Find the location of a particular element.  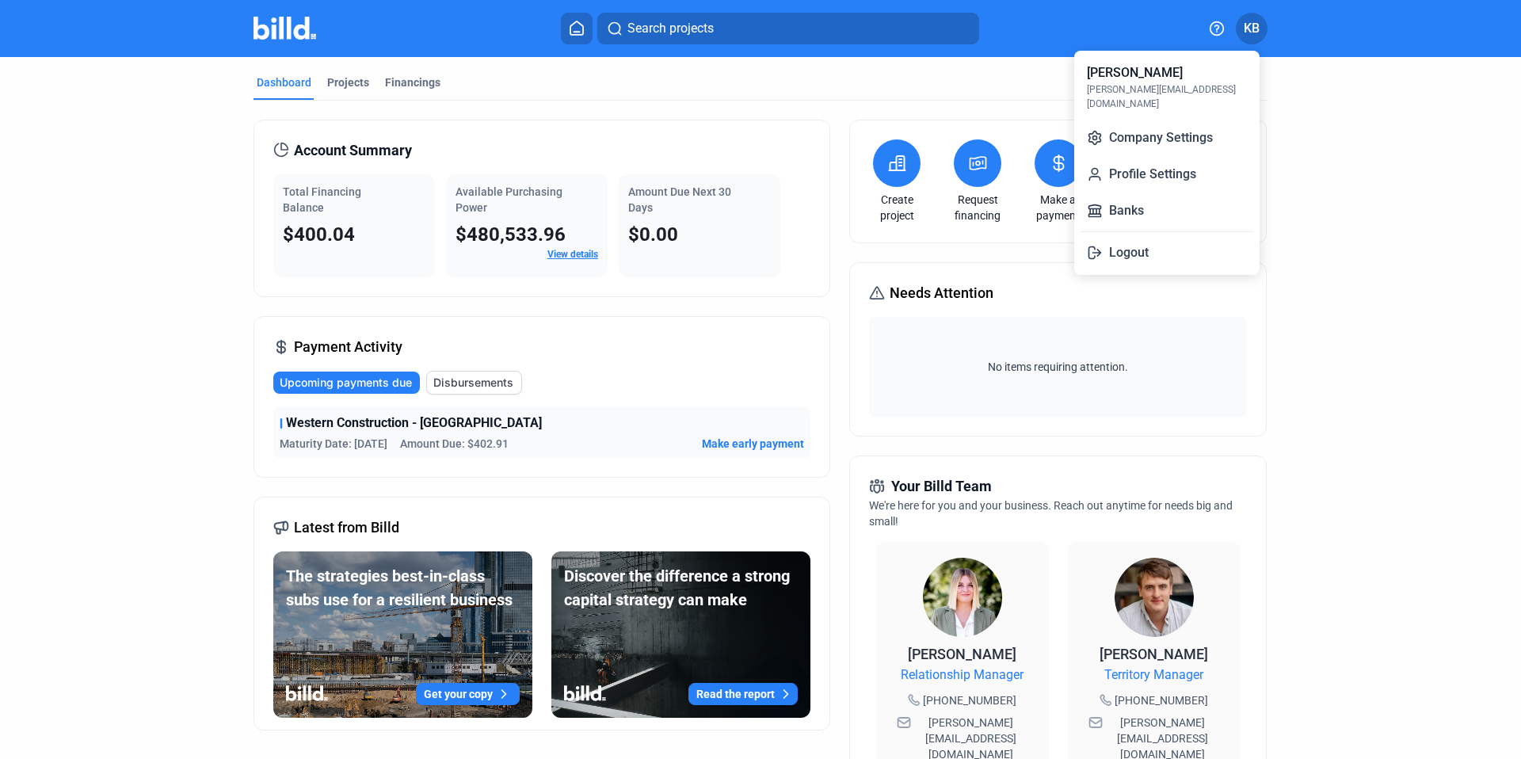

button: Banks is located at coordinates (1167, 211).